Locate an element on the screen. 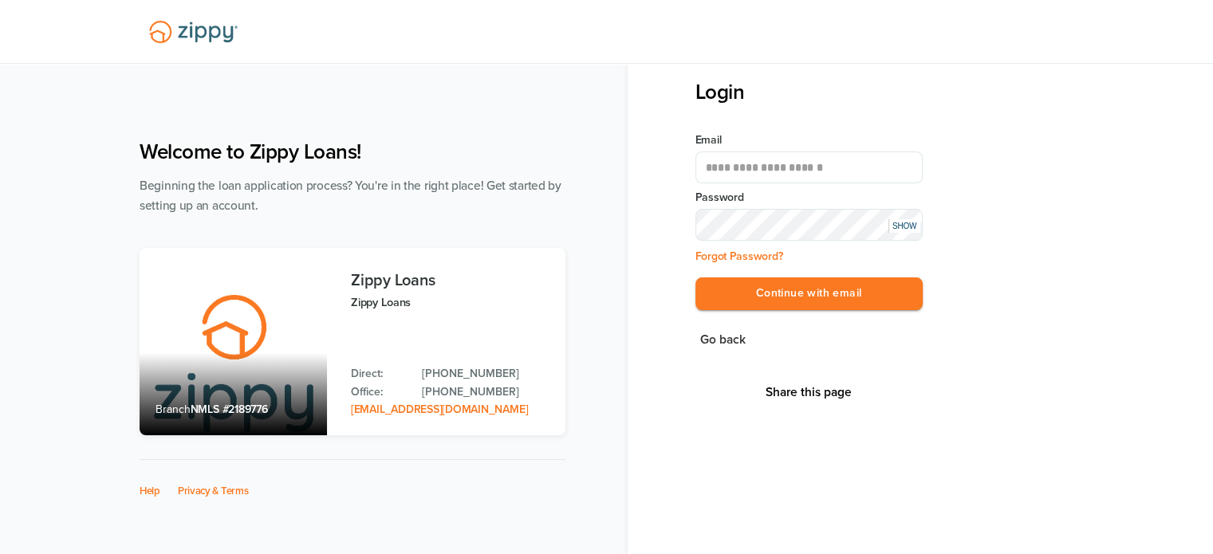  a: Direct Phone: 512-975-2947 is located at coordinates (486, 374).